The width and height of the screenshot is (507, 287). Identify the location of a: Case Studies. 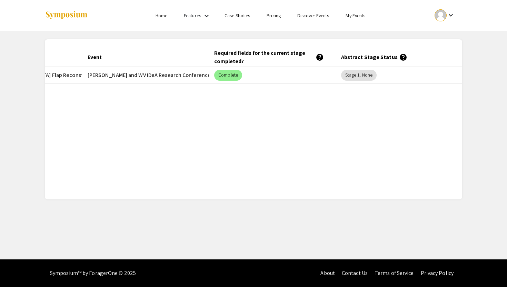
(237, 16).